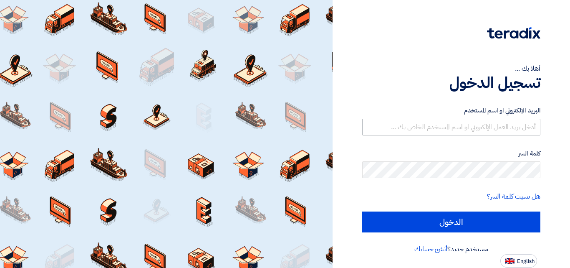 The width and height of the screenshot is (570, 268). What do you see at coordinates (514, 196) in the screenshot?
I see `a: هل نسيت كلمة السر؟` at bounding box center [514, 196].